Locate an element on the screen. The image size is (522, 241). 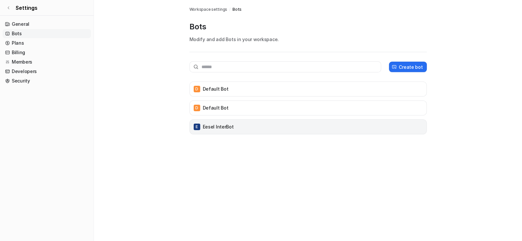
p: Eesel InterBot is located at coordinates (218, 127).